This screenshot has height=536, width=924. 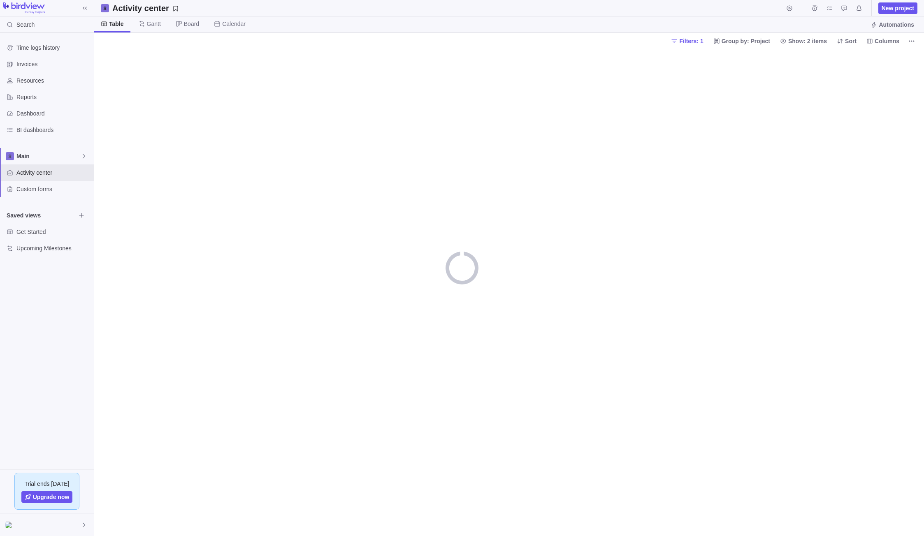 I want to click on div: loading, so click(x=462, y=268).